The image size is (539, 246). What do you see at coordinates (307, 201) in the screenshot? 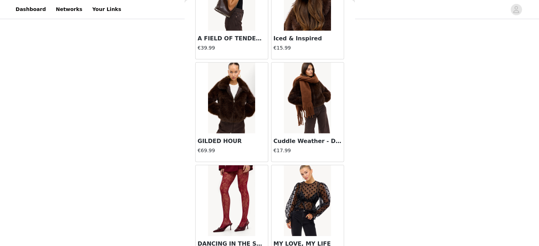
I see `img: MY LOVE, MY LIFE` at bounding box center [307, 201].